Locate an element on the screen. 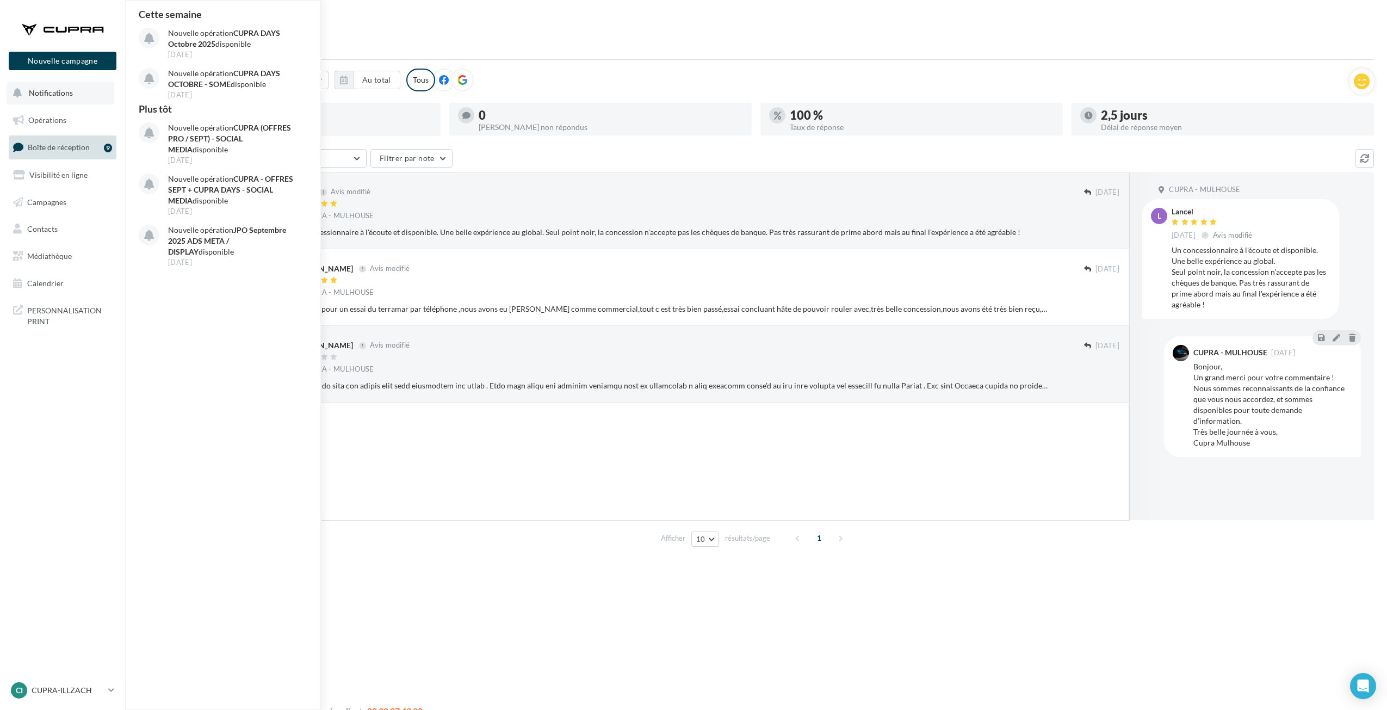  span: CI is located at coordinates (19, 690).